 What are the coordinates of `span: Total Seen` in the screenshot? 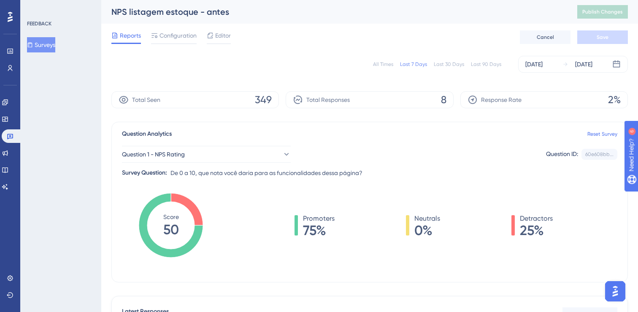 It's located at (146, 100).